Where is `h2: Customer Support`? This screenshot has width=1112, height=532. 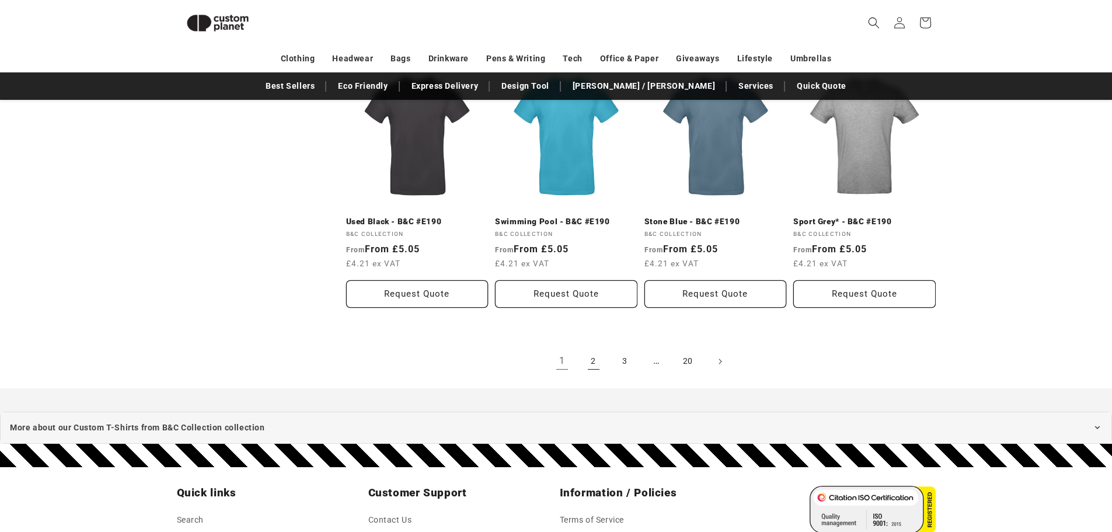
h2: Customer Support is located at coordinates (461, 493).